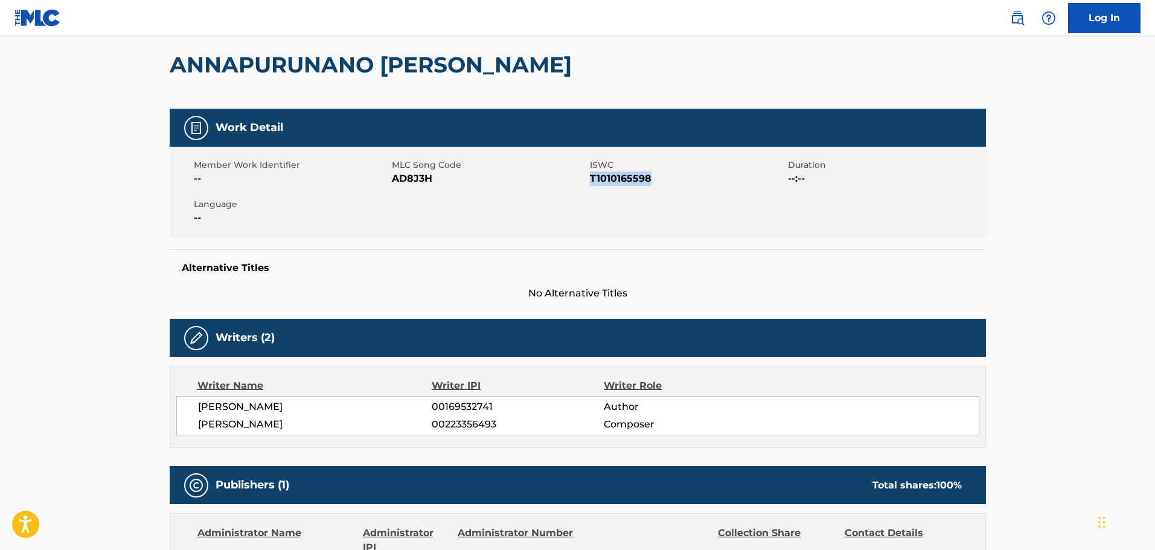 This screenshot has width=1155, height=550. I want to click on span: Member Work Identifier, so click(291, 165).